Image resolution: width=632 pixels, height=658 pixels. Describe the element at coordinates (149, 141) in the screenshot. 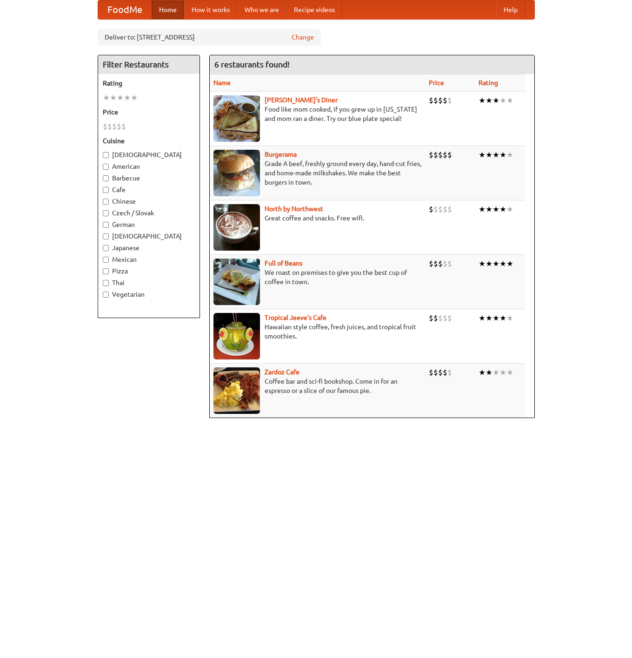

I see `h5: Cuisine` at that location.